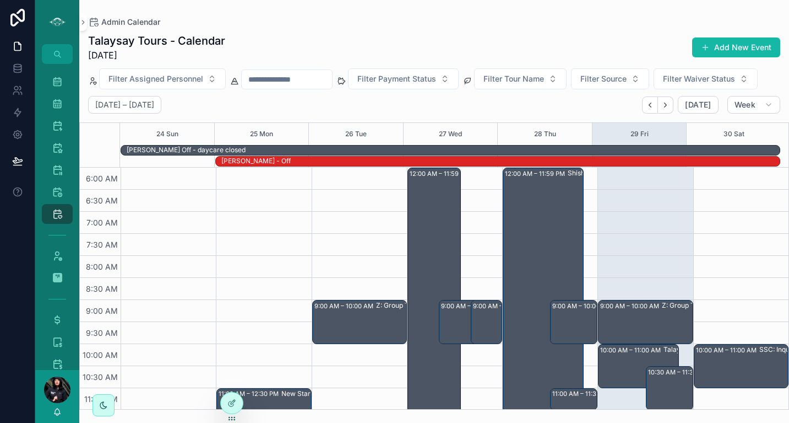  What do you see at coordinates (124, 22) in the screenshot?
I see `a: Admin Calendar` at bounding box center [124, 22].